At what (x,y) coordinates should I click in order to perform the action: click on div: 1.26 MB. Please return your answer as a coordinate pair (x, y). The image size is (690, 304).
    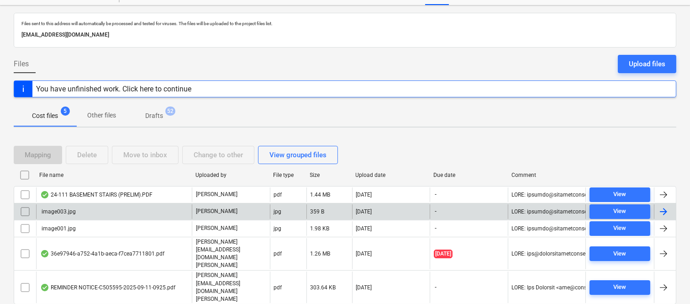
    Looking at the image, I should click on (321, 254).